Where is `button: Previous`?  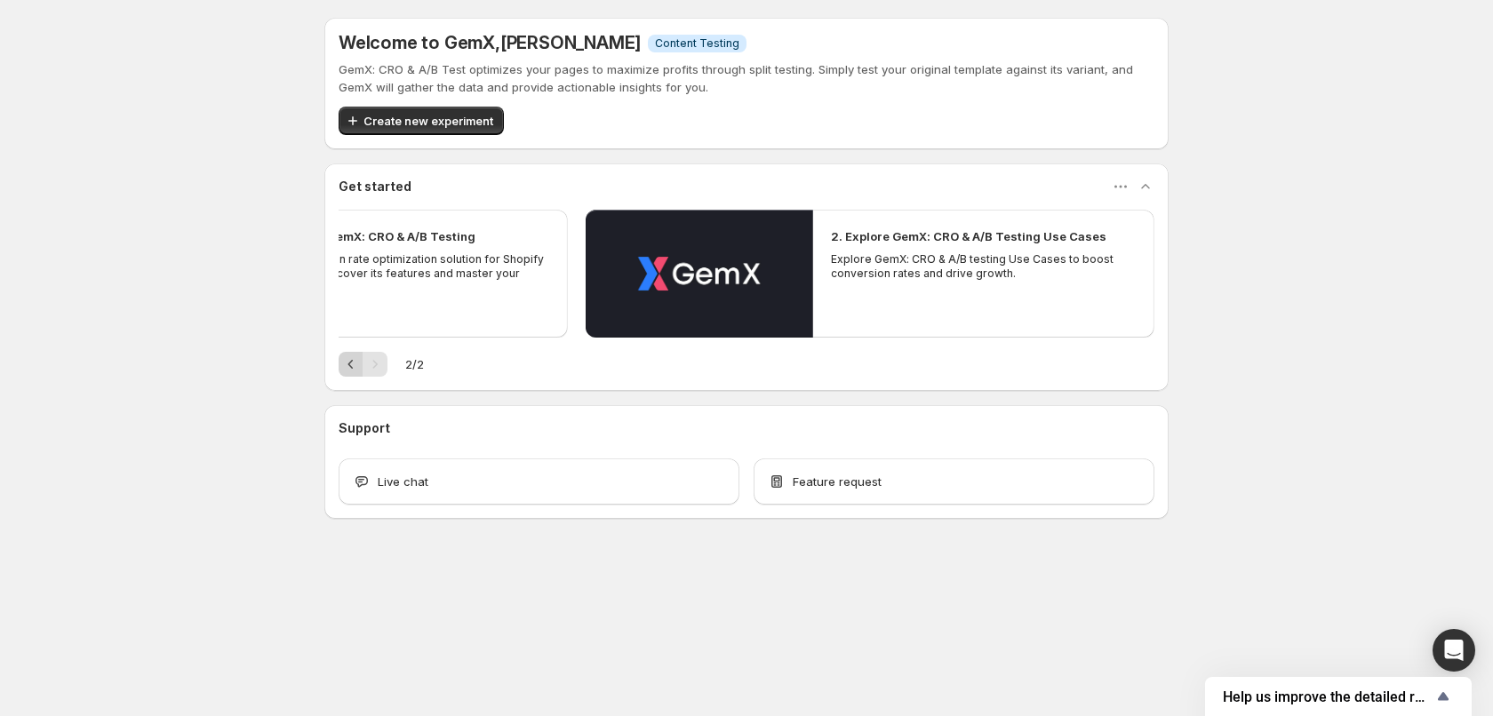
button: Previous is located at coordinates (351, 364).